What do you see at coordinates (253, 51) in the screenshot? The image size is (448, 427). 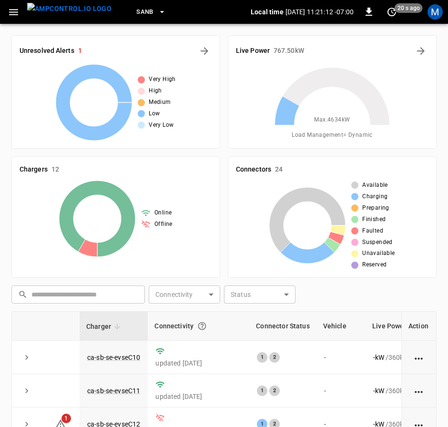 I see `h6: Live Power` at bounding box center [253, 51].